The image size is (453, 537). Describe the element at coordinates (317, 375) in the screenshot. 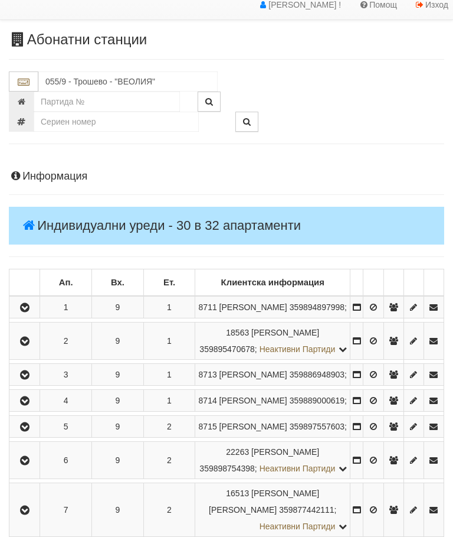

I see `span: 359886948903` at that location.